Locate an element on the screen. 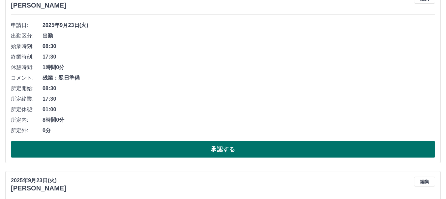 This screenshot has height=199, width=446. button: 承認する is located at coordinates (223, 150).